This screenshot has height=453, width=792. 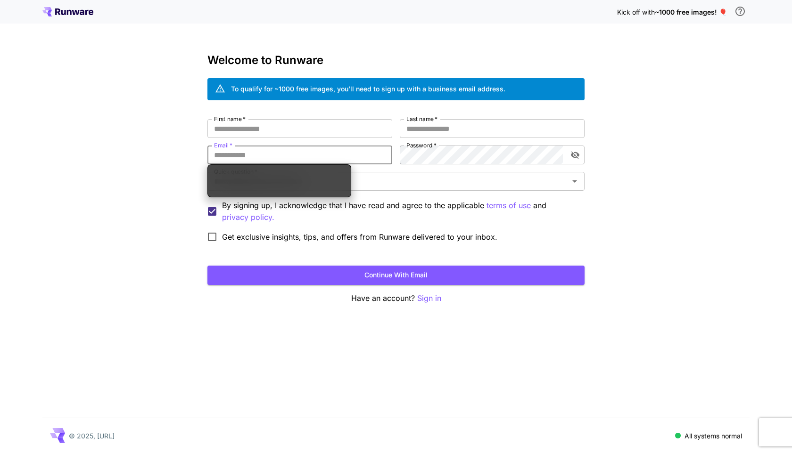 What do you see at coordinates (429, 298) in the screenshot?
I see `button: Sign in` at bounding box center [429, 298].